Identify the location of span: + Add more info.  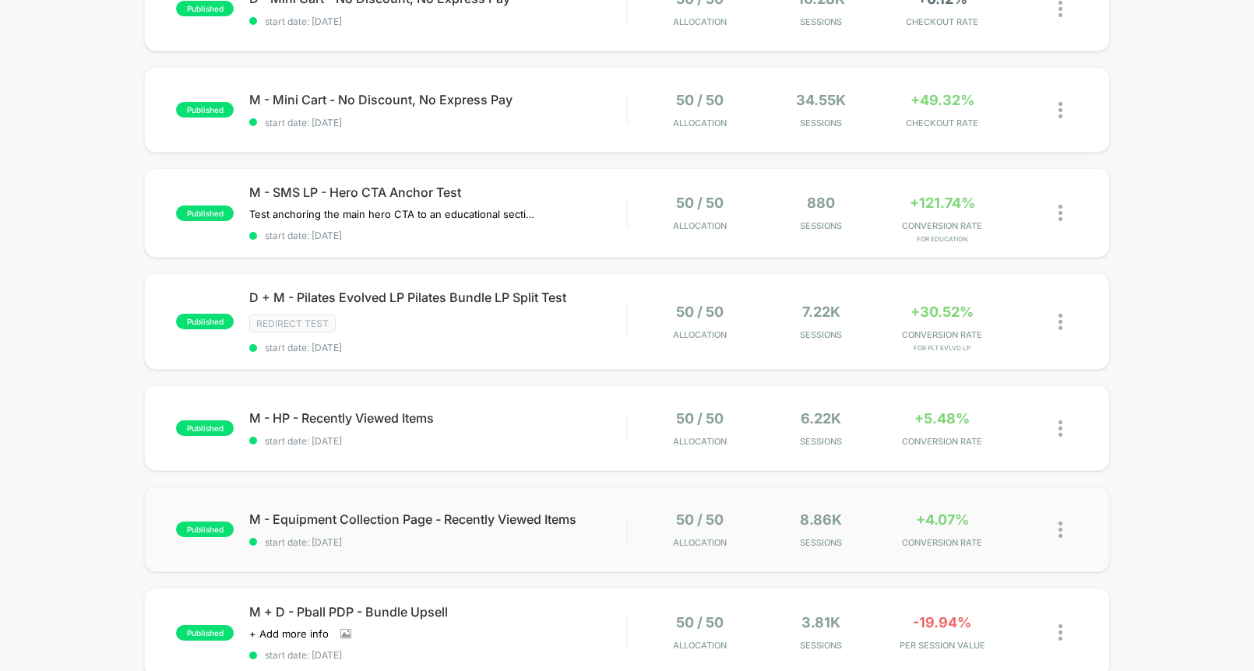
(289, 634).